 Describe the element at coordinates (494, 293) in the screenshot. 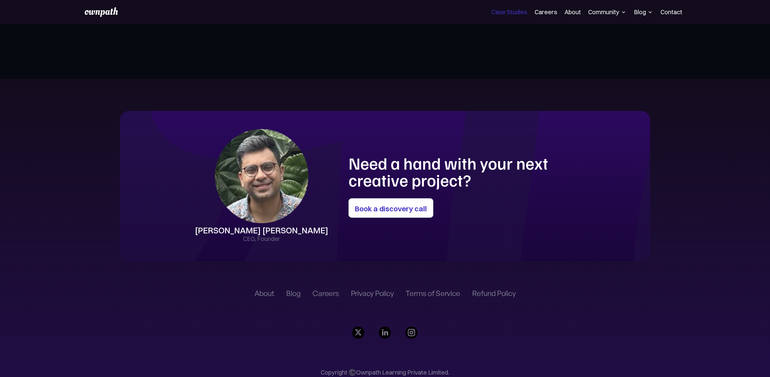

I see `div: Refund Policy` at that location.